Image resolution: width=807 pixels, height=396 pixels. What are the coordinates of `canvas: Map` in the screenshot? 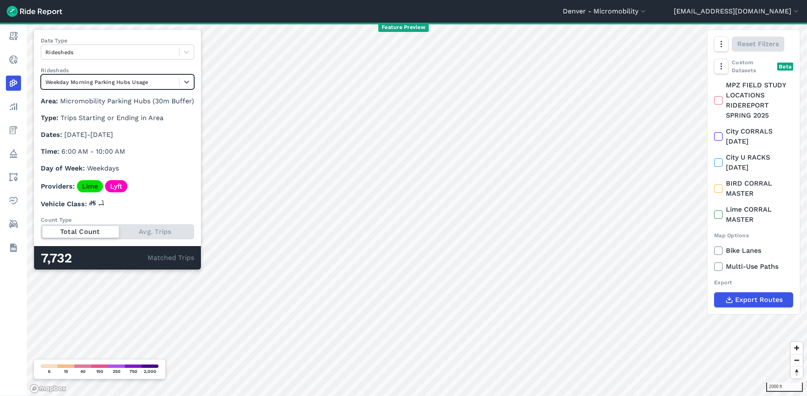 It's located at (417, 209).